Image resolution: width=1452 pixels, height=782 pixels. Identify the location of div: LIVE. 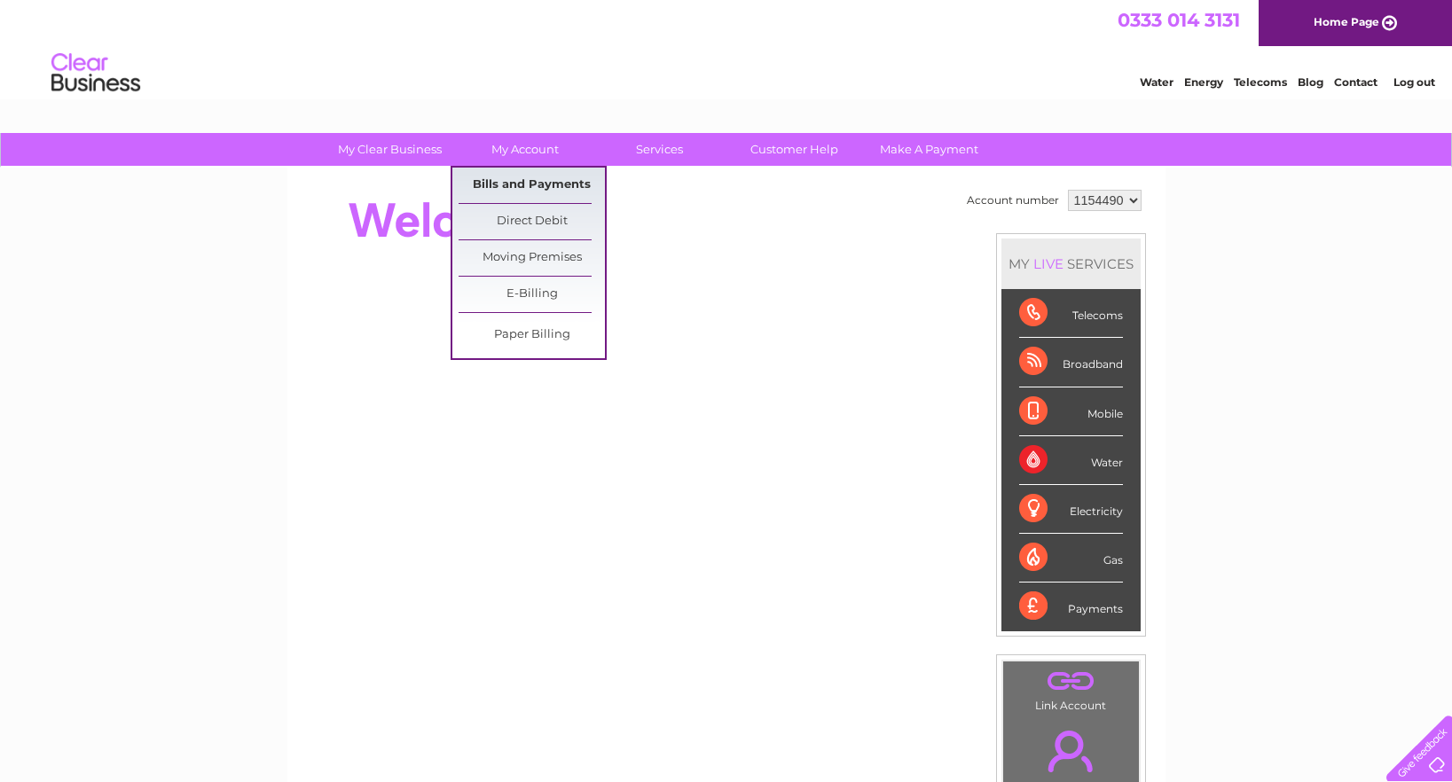
(1049, 263).